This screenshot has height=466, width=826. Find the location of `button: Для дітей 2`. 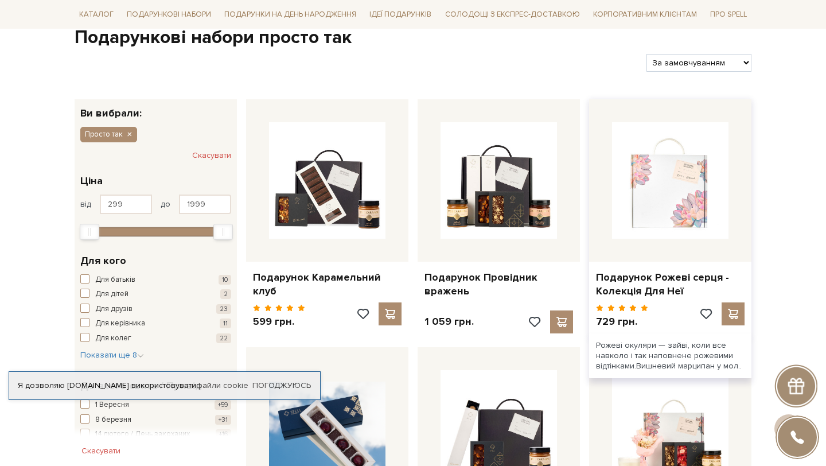

button: Для дітей 2 is located at coordinates (155, 294).